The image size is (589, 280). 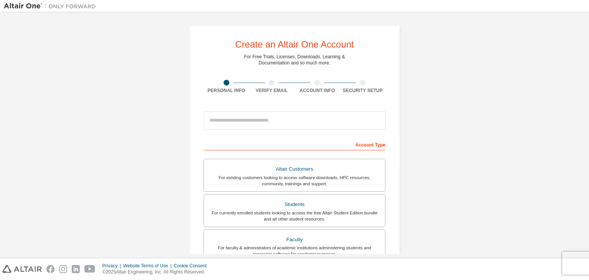 I want to click on img: facebook.svg, so click(x=50, y=269).